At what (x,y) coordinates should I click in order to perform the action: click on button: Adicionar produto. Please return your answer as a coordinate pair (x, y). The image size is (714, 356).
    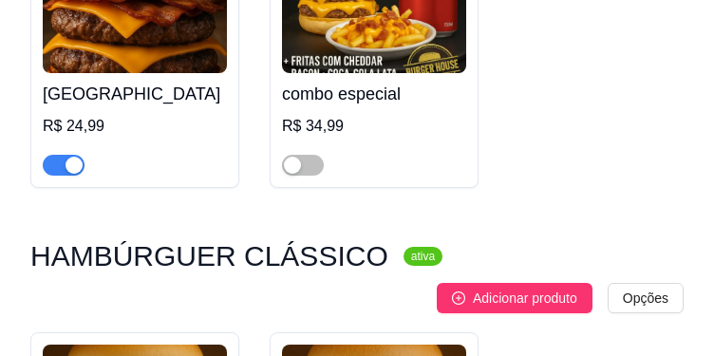
    Looking at the image, I should click on (515, 298).